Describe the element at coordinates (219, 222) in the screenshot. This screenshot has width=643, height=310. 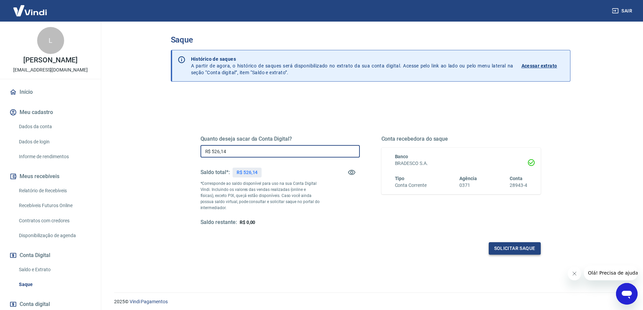
I see `h5: Saldo restante:` at that location.